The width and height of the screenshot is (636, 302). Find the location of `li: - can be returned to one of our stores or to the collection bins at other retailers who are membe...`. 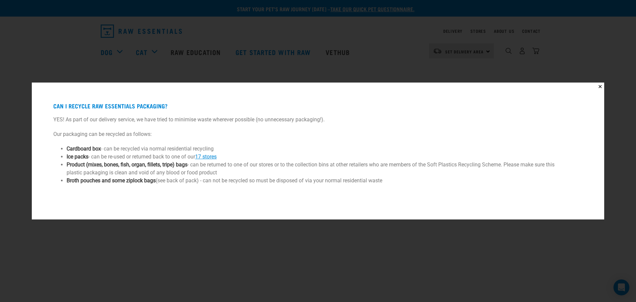

li: - can be returned to one of our stores or to the collection bins at other retailers who are membe... is located at coordinates (318, 169).